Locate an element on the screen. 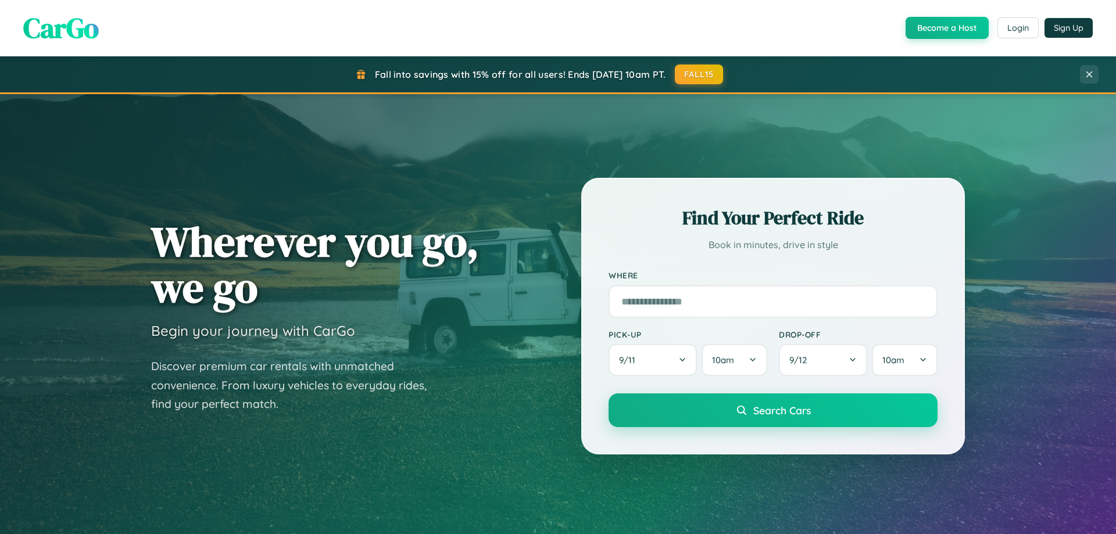  button: Become a Host is located at coordinates (947, 28).